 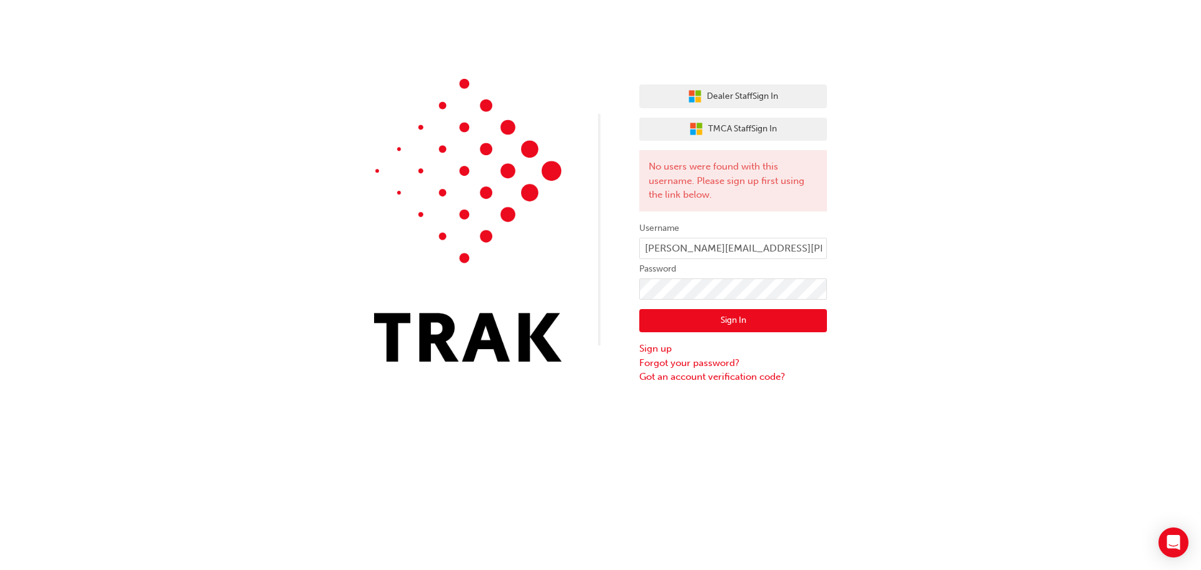 What do you see at coordinates (1174, 543) in the screenshot?
I see `div: Open Intercom Messenger` at bounding box center [1174, 543].